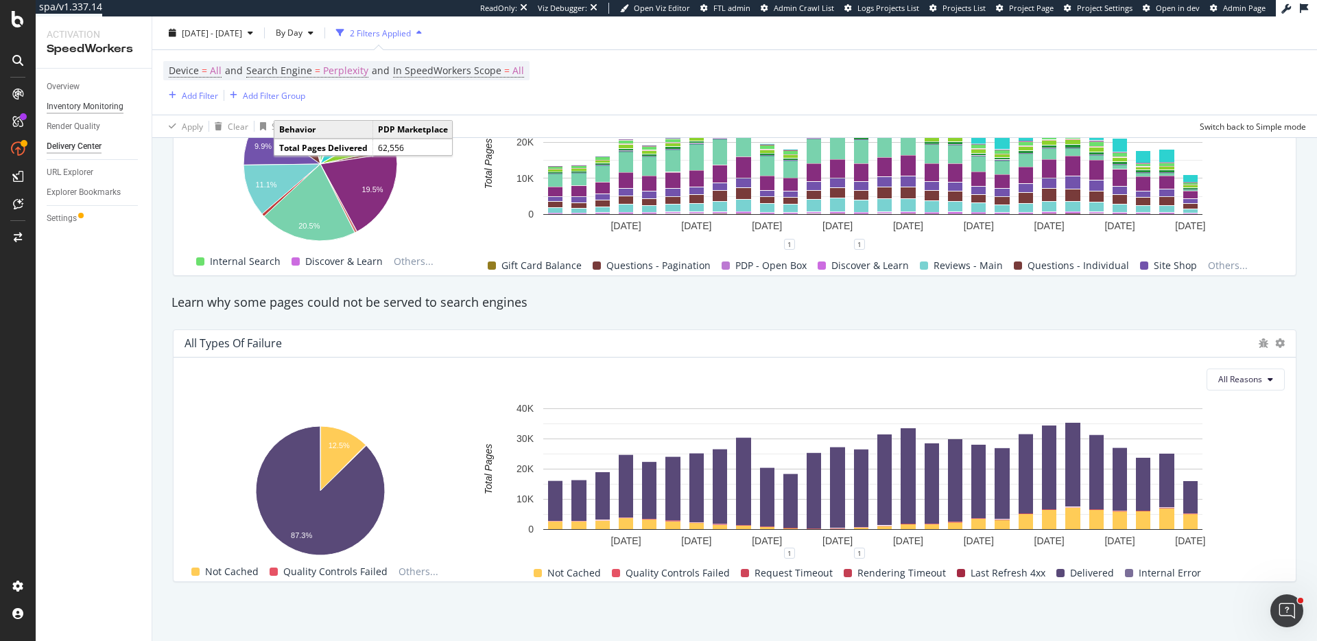  What do you see at coordinates (94, 172) in the screenshot?
I see `a: URL Explorer` at bounding box center [94, 172].